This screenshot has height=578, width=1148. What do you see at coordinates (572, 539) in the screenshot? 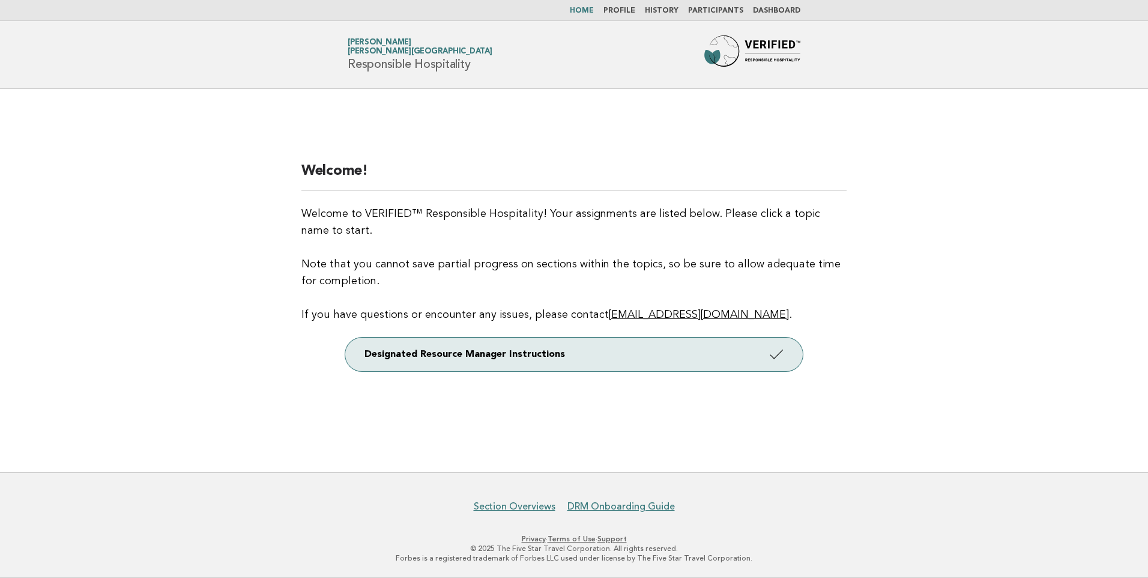
I see `a: Terms of Use` at bounding box center [572, 539].